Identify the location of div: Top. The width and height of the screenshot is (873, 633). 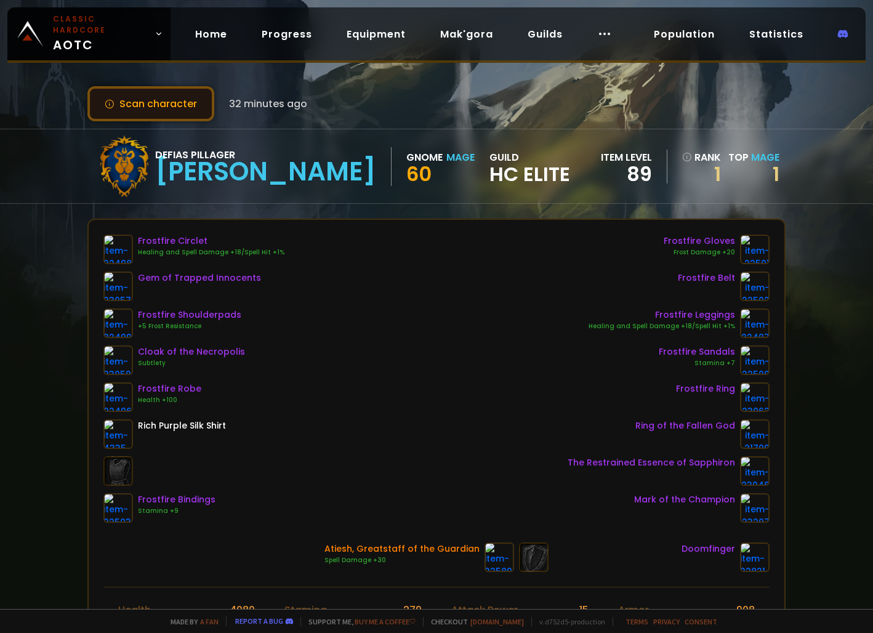
(754, 157).